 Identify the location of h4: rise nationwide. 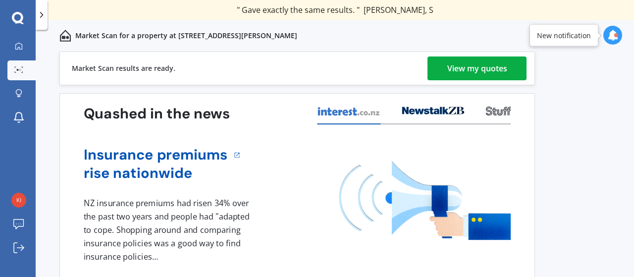
(155, 173).